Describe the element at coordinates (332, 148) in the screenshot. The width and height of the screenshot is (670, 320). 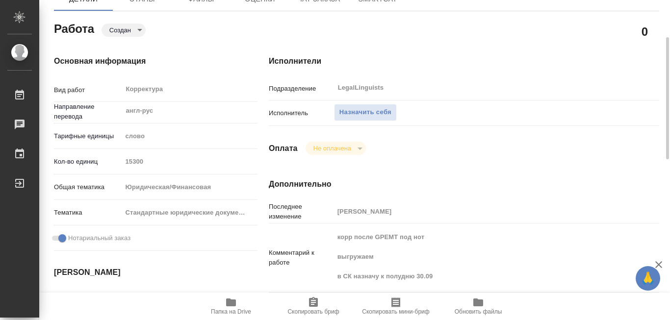
I see `button: Не оплачена` at that location.